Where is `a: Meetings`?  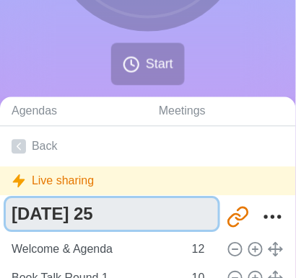 a: Meetings is located at coordinates (221, 112).